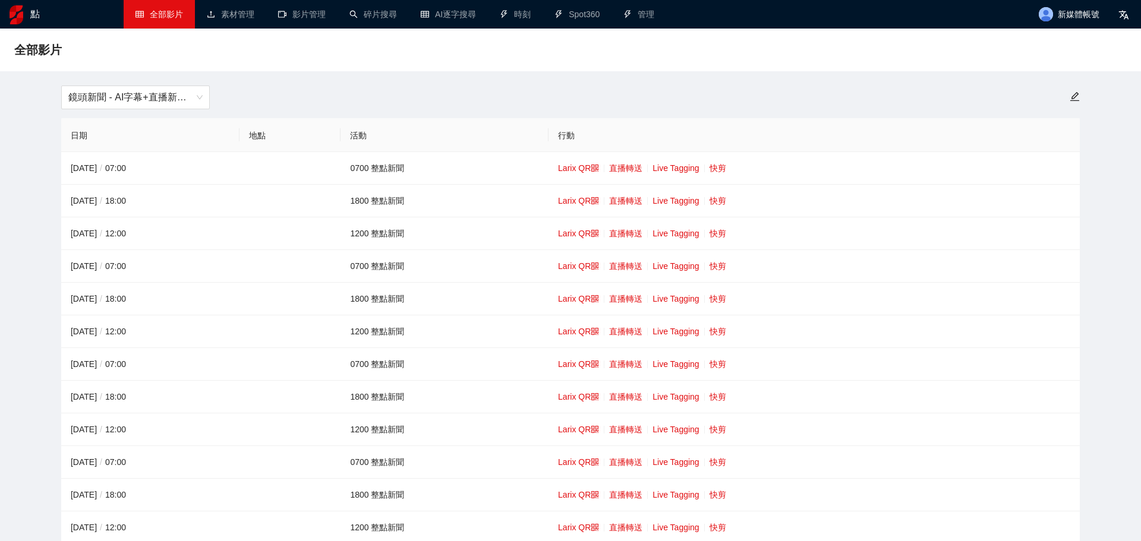  Describe the element at coordinates (16, 15) in the screenshot. I see `img: 標識` at that location.